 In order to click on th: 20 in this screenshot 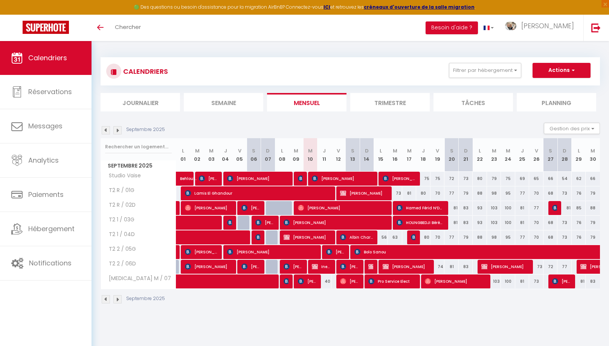, I will do `click(452, 155)`.